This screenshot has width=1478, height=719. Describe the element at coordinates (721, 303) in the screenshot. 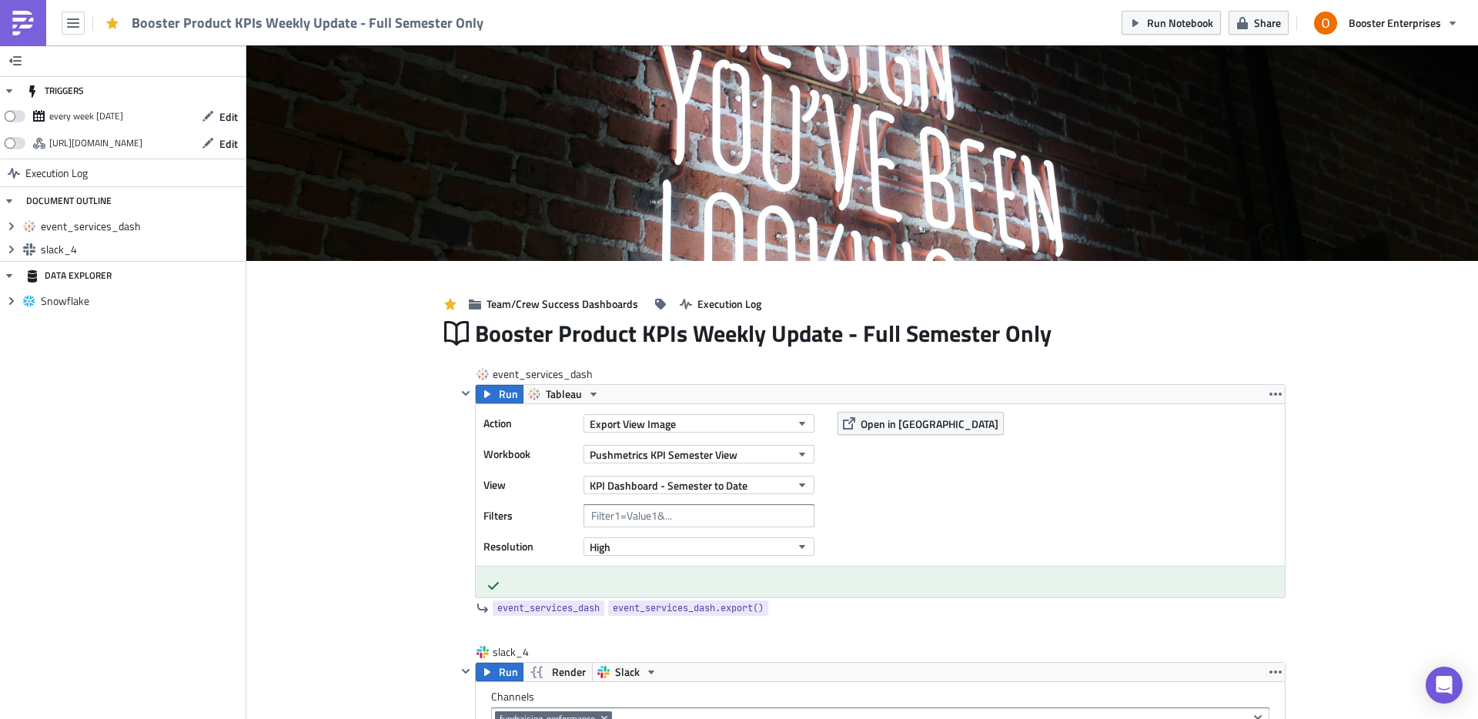

I see `button: Execution Log` at that location.